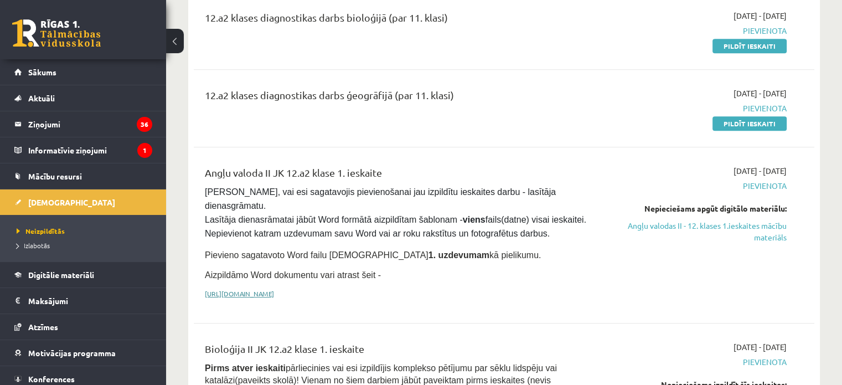 The width and height of the screenshot is (842, 385). I want to click on a: Digitālie materiāli, so click(83, 275).